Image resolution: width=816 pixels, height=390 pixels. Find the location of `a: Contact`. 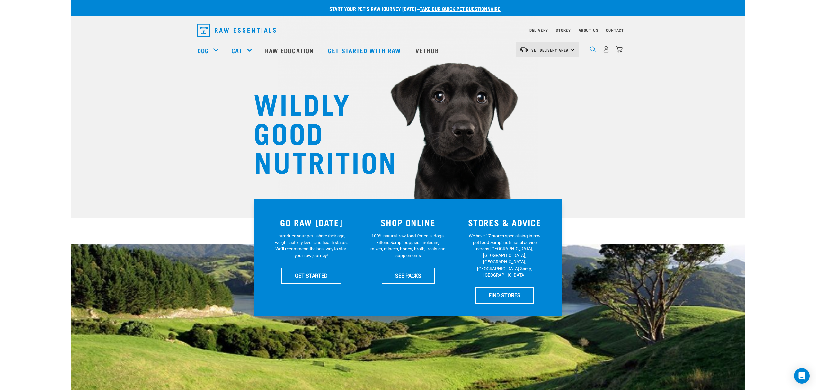

a: Contact is located at coordinates (615, 30).